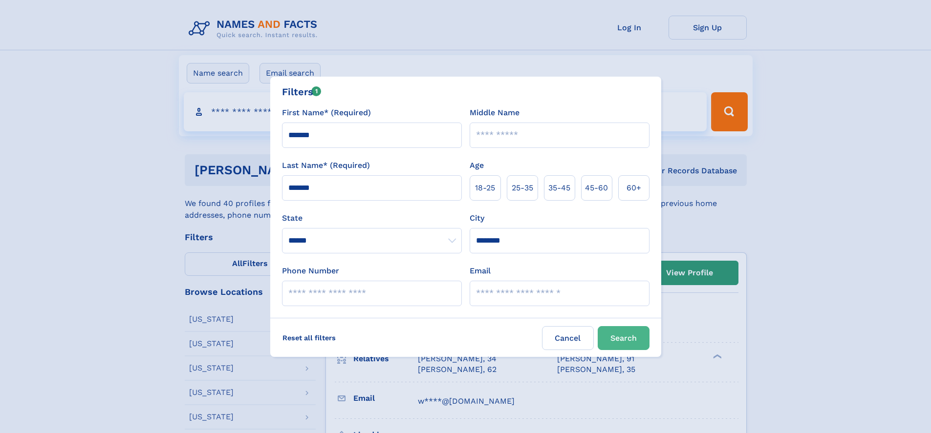  I want to click on label: Cancel, so click(568, 338).